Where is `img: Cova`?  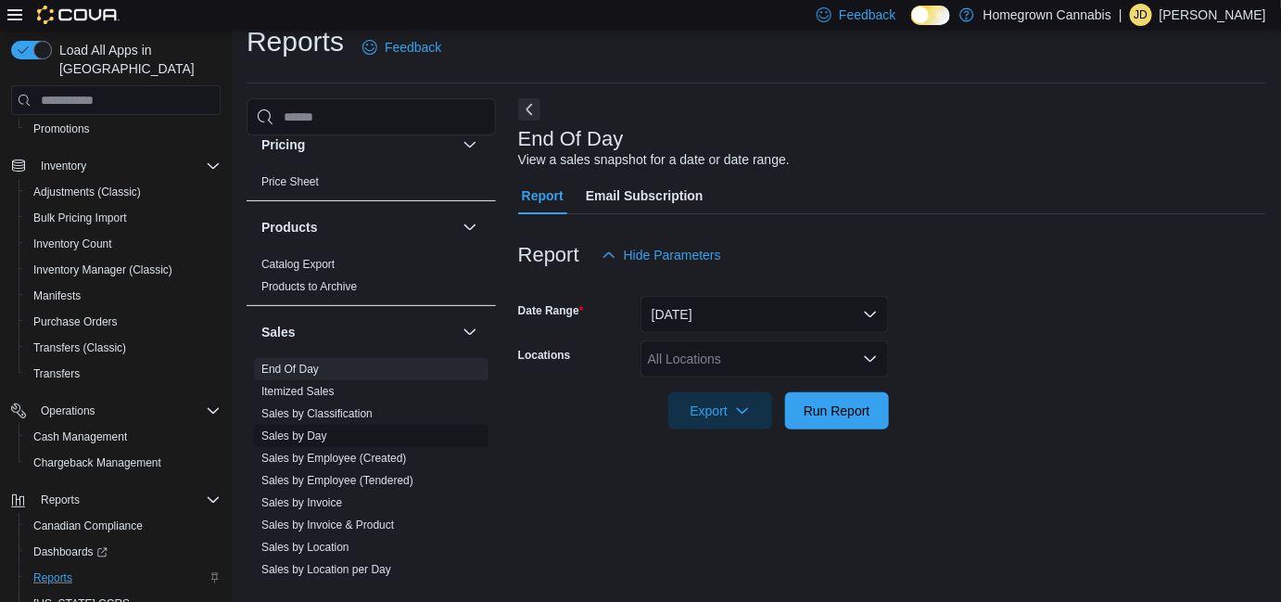 img: Cova is located at coordinates (78, 15).